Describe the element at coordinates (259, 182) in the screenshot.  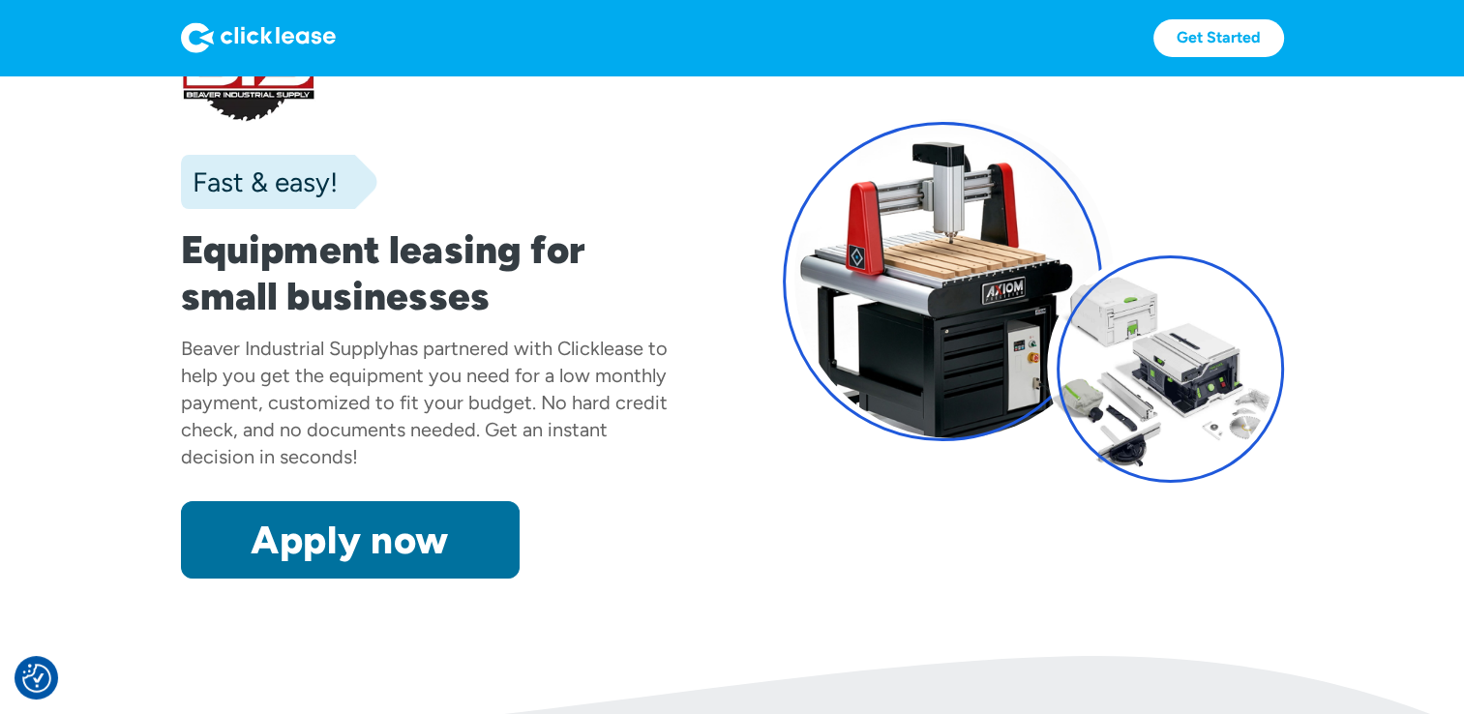
I see `div: Fast & easy!` at that location.